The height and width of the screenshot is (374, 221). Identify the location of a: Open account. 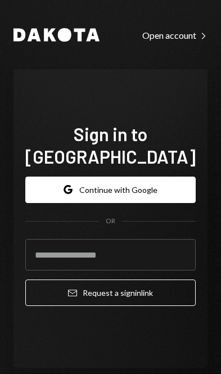
(175, 35).